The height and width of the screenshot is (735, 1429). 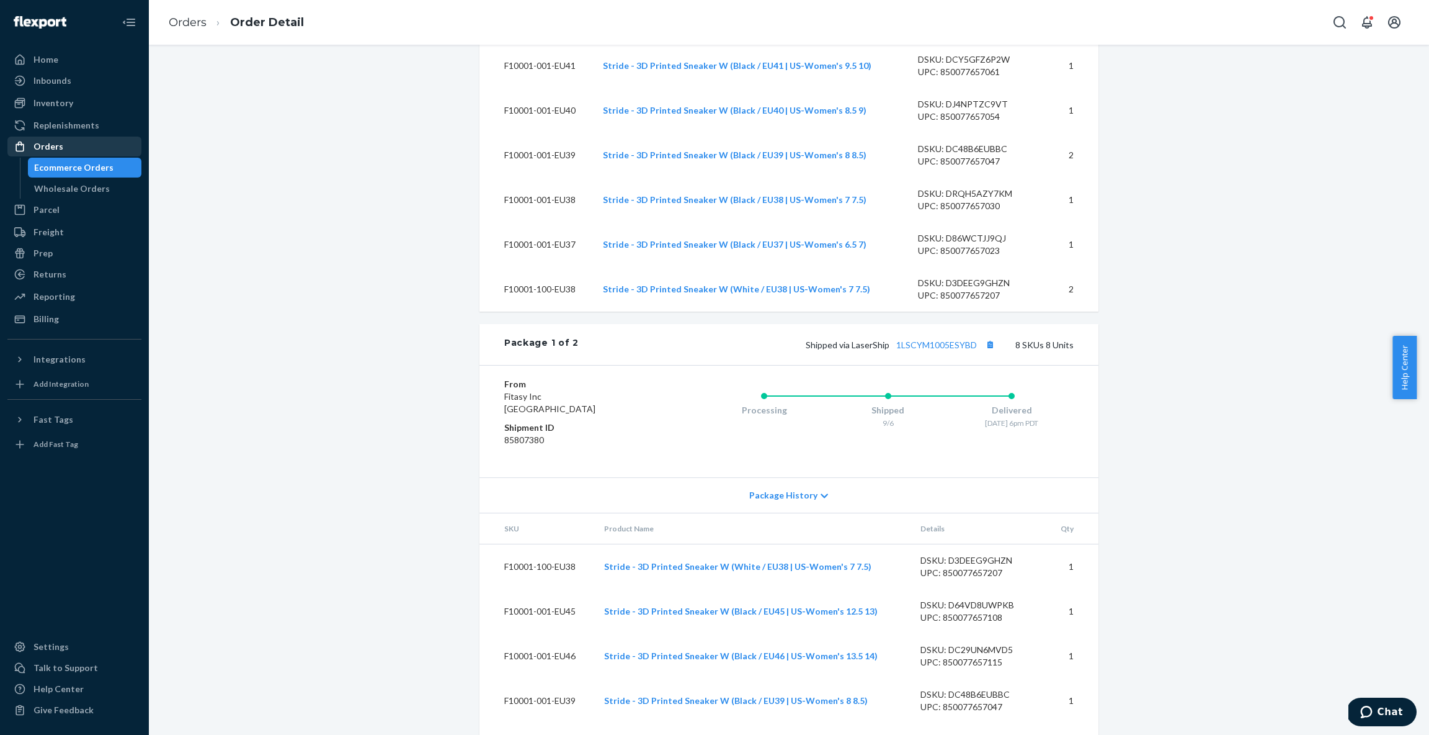 What do you see at coordinates (976, 206) in the screenshot?
I see `div: UPC: 850077657030` at bounding box center [976, 206].